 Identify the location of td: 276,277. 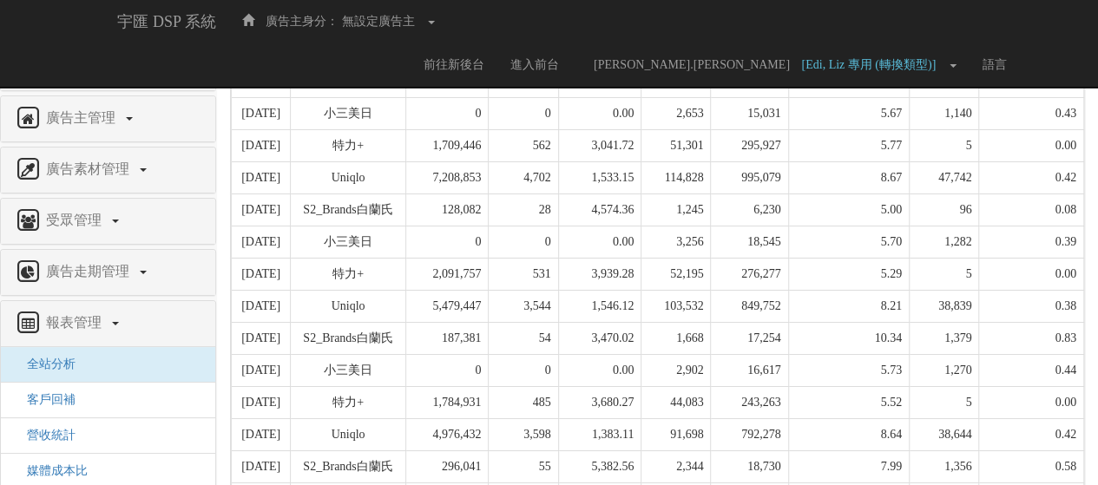
(749, 274).